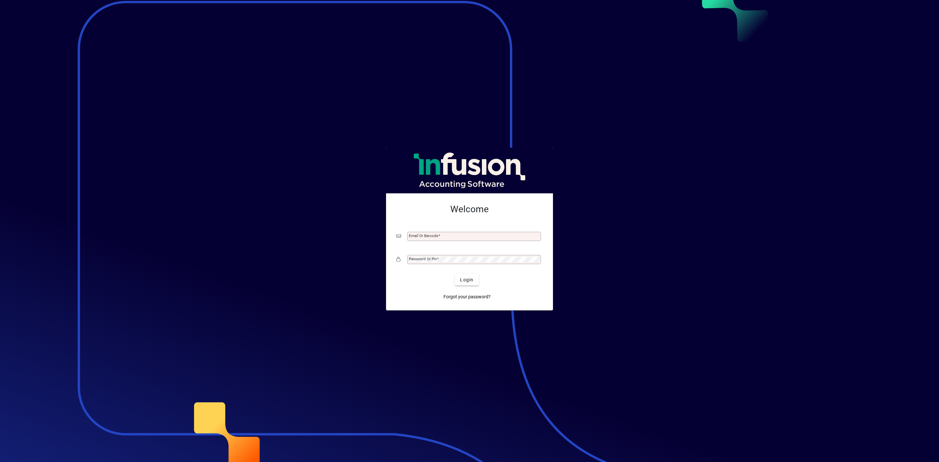 This screenshot has width=939, height=462. What do you see at coordinates (467, 280) in the screenshot?
I see `span: Login` at bounding box center [467, 280].